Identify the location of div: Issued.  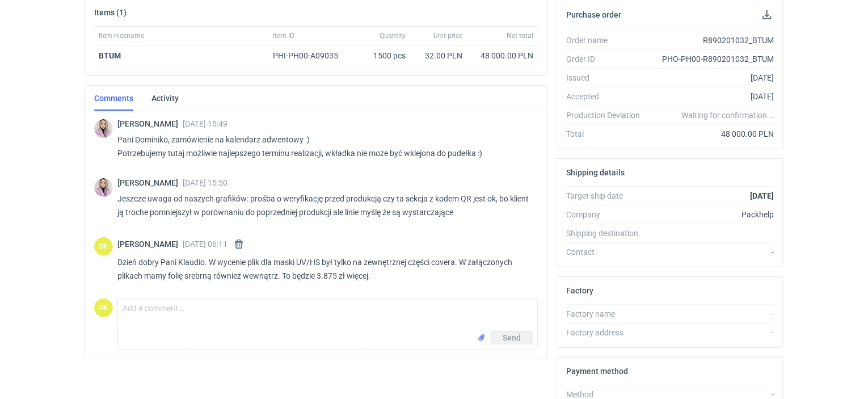
(607, 78).